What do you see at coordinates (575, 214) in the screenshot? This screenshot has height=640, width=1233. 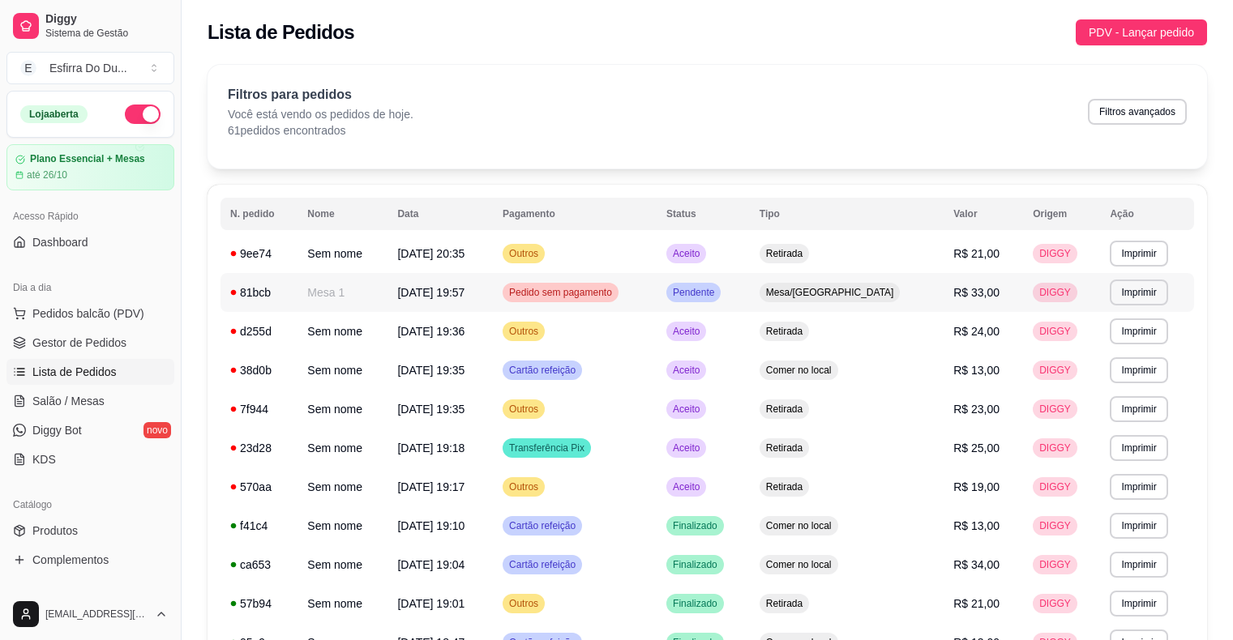 I see `th: Pagamento` at bounding box center [575, 214].